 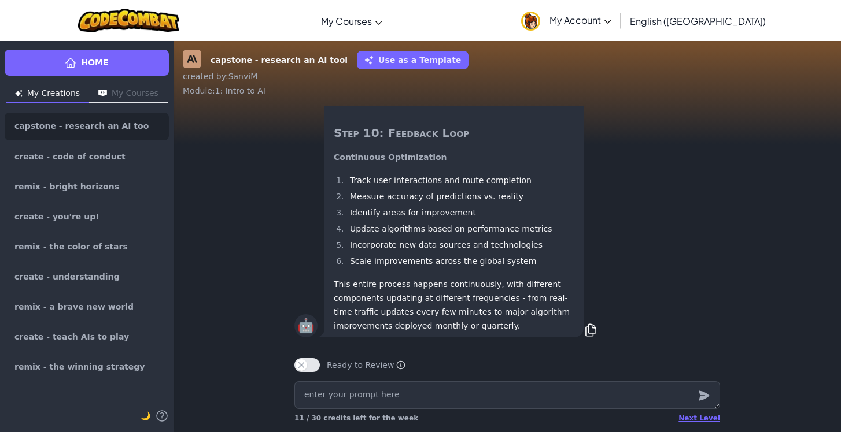 What do you see at coordinates (346, 21) in the screenshot?
I see `span: My Courses` at bounding box center [346, 21].